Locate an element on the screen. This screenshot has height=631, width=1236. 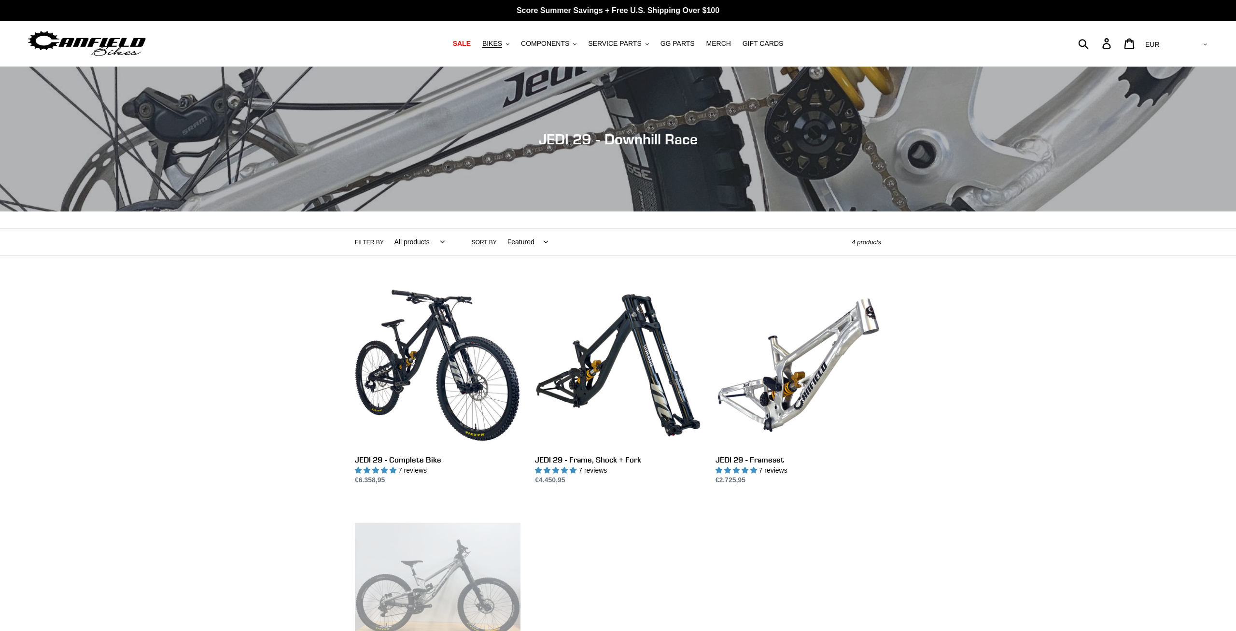
img: Canfield Bikes is located at coordinates (87, 43).